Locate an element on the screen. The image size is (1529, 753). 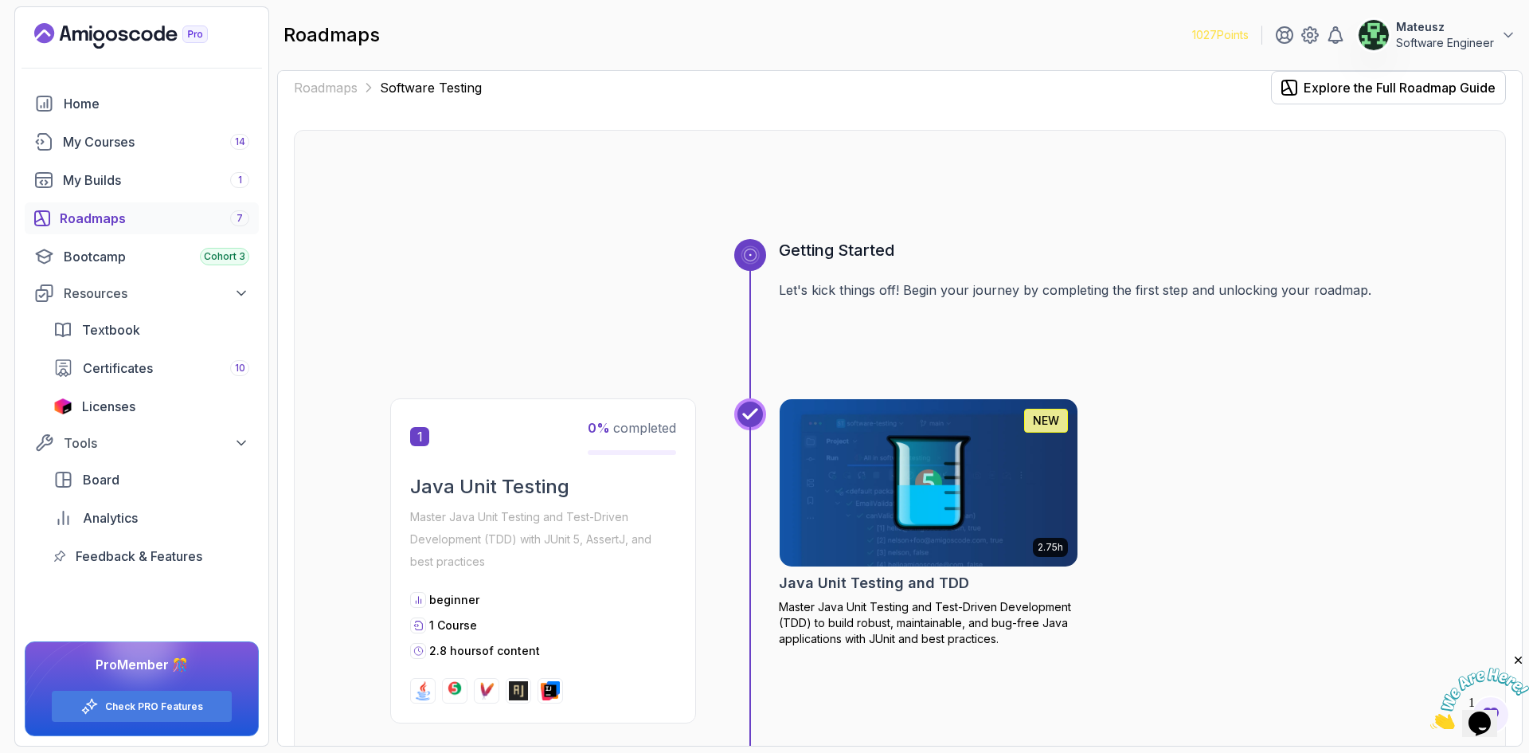
div: Explore the Full Roadmap Guide is located at coordinates (1399, 88).